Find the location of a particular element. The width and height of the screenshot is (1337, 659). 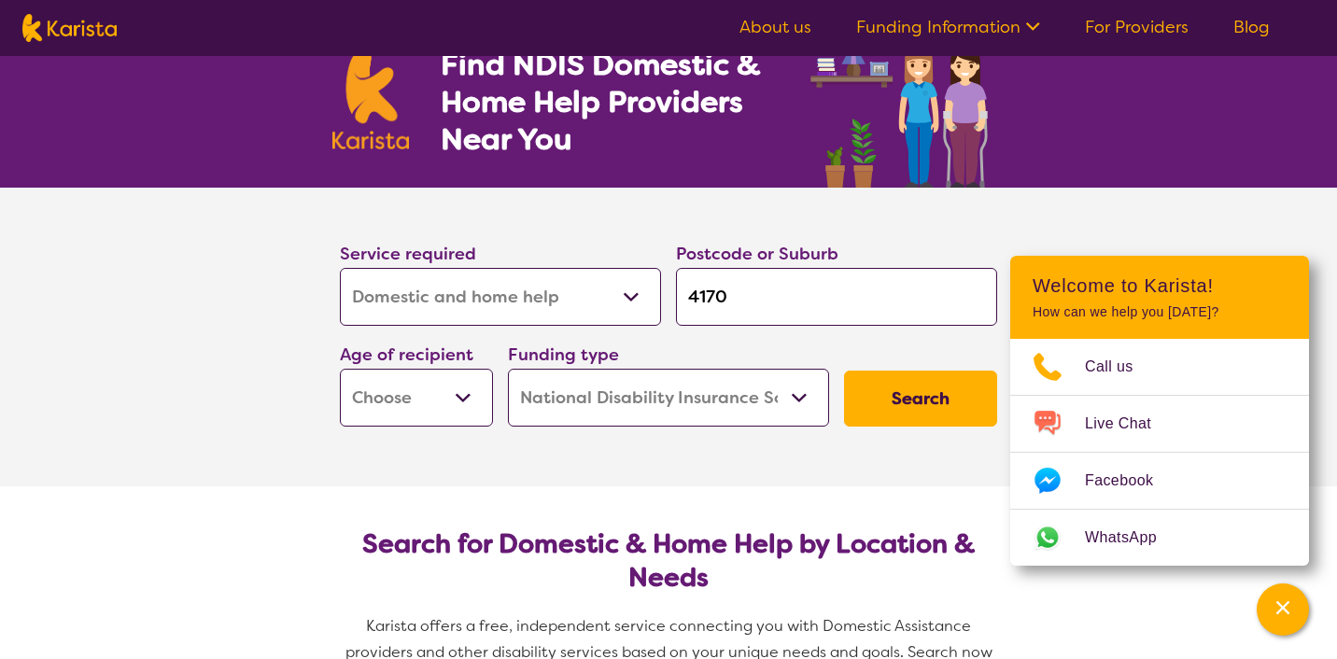

a: About us is located at coordinates (775, 27).